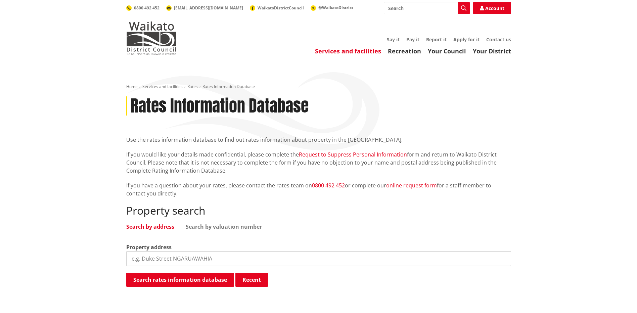  I want to click on a: online request form, so click(411, 185).